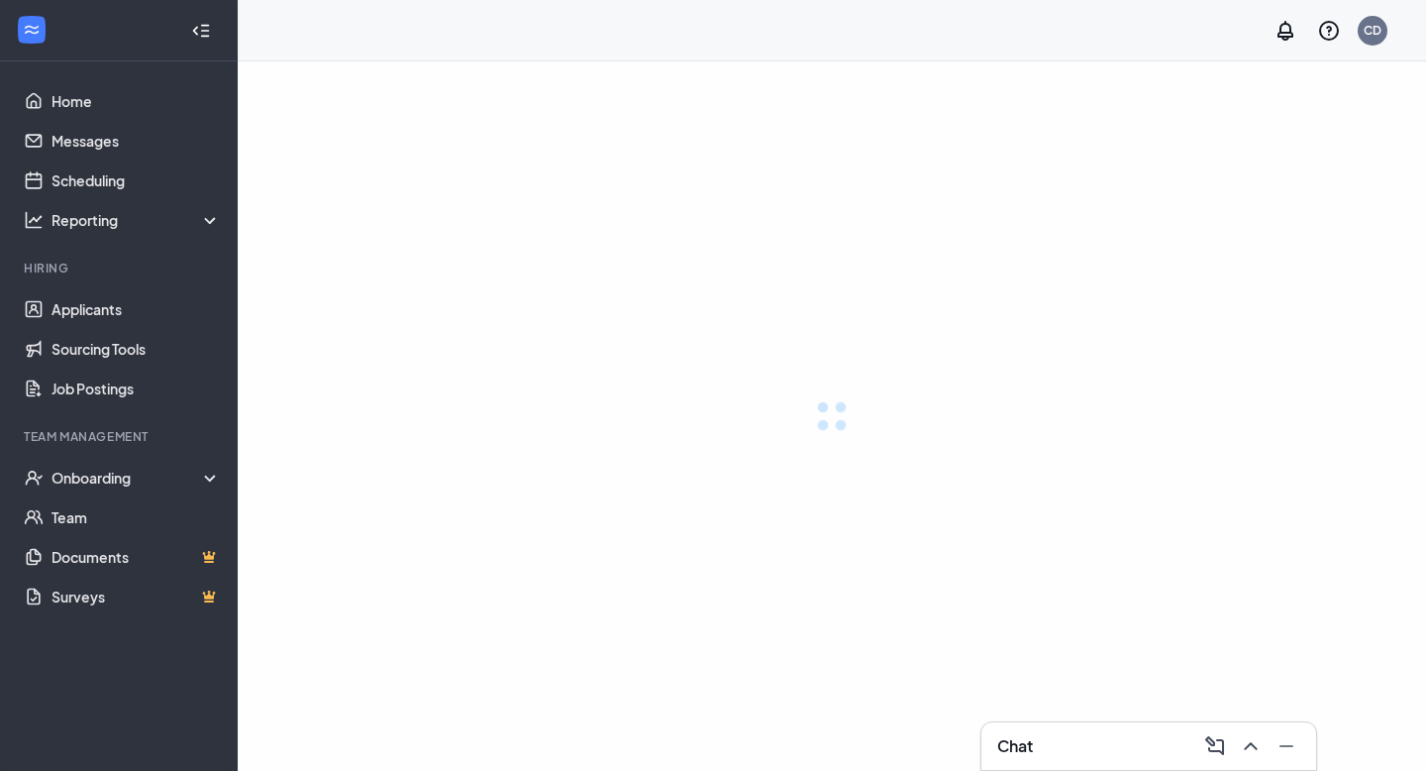 The image size is (1426, 771). What do you see at coordinates (1015, 746) in the screenshot?
I see `h3: Chat` at bounding box center [1015, 746].